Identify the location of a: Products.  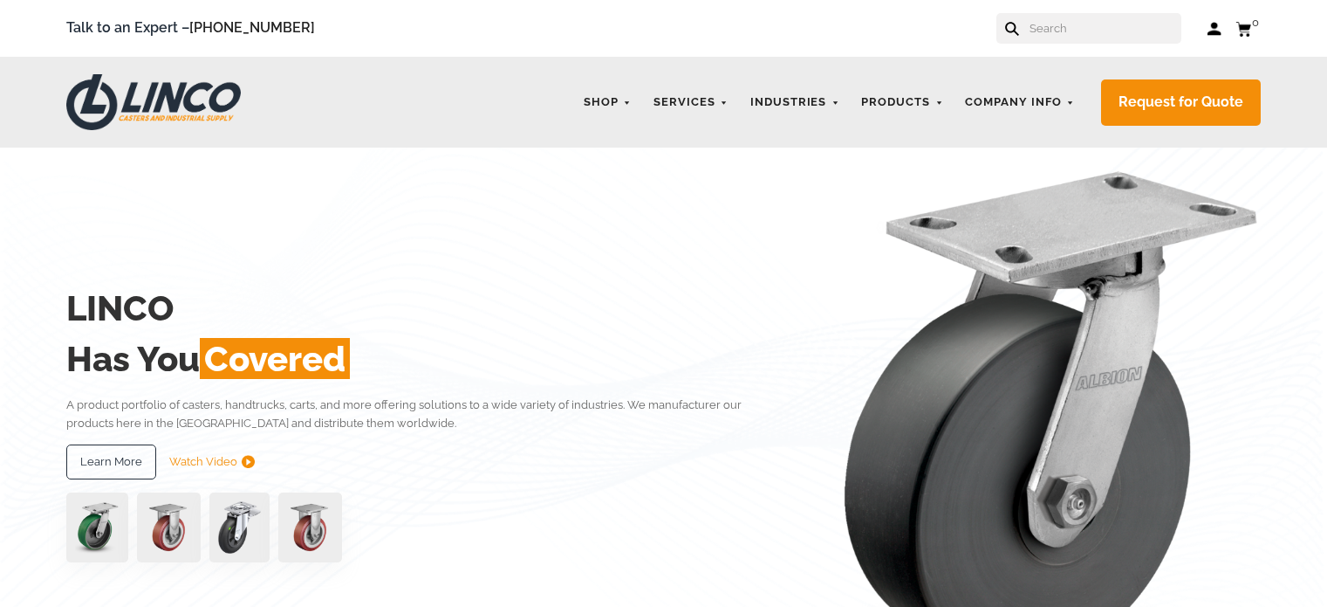
(902, 102).